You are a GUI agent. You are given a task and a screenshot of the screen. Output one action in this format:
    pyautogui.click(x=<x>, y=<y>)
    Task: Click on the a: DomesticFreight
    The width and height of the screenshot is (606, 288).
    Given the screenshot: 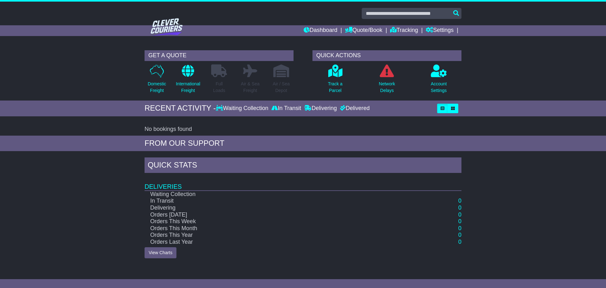 What is the action you would take?
    pyautogui.click(x=157, y=80)
    